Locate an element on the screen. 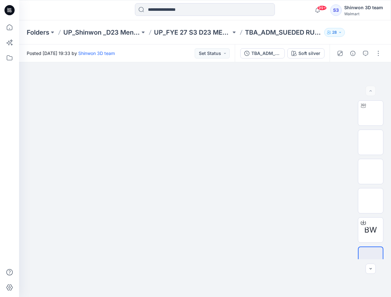 This screenshot has height=297, width=391. div: Soft silver is located at coordinates (309, 53).